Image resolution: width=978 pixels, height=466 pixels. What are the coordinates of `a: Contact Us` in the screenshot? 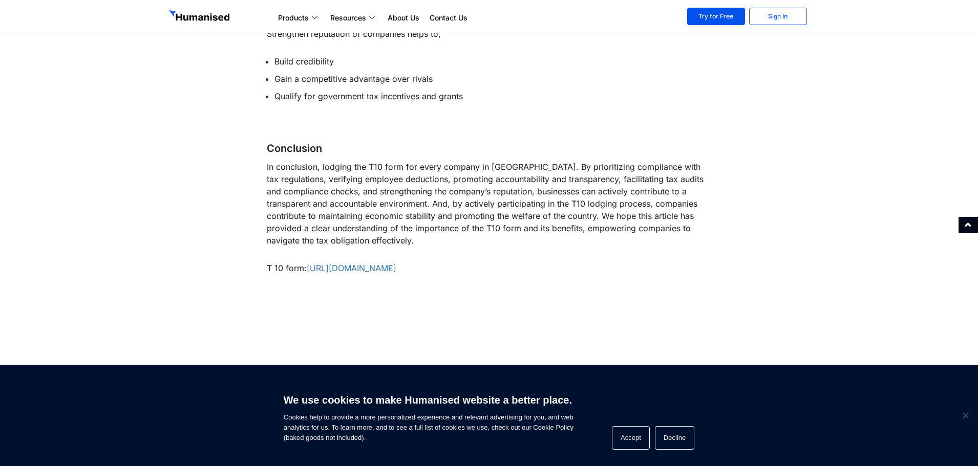 It's located at (449, 18).